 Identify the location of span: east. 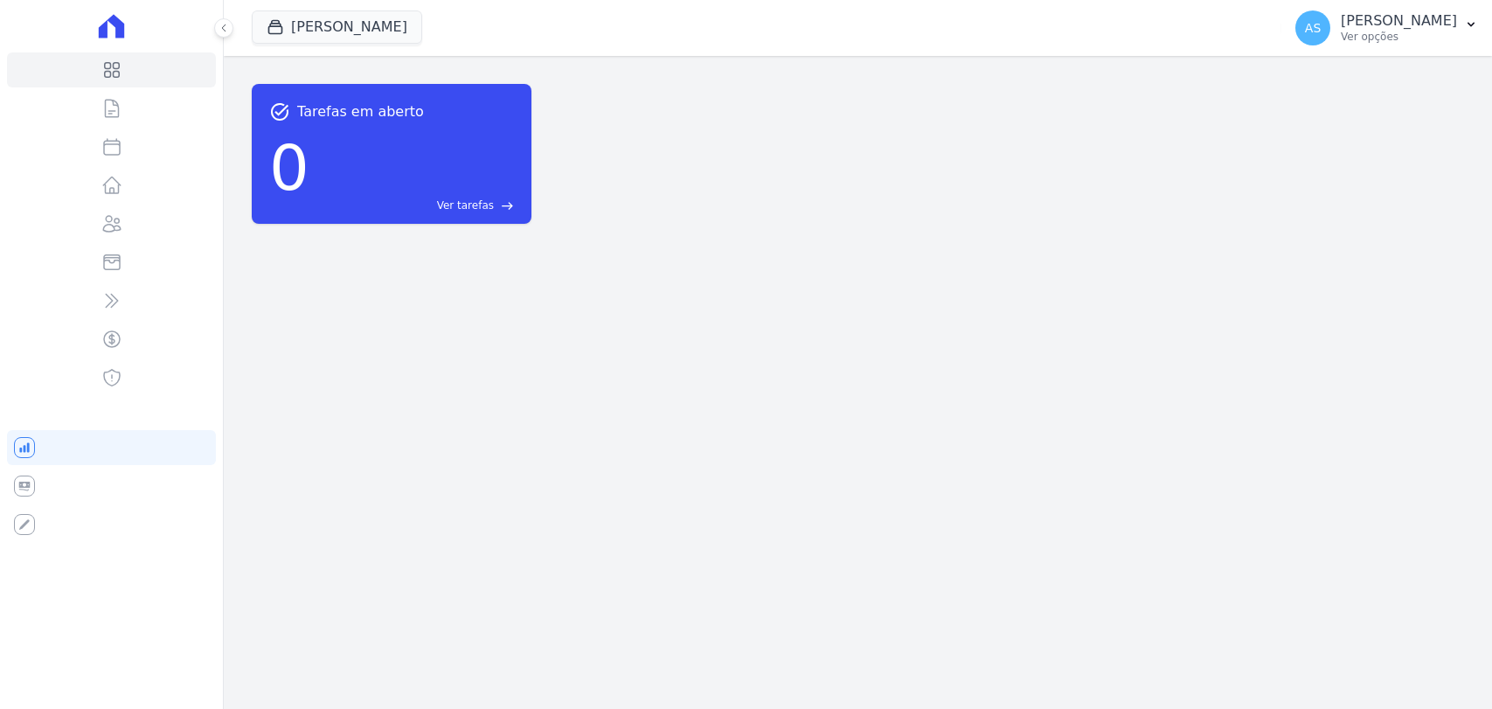
(507, 205).